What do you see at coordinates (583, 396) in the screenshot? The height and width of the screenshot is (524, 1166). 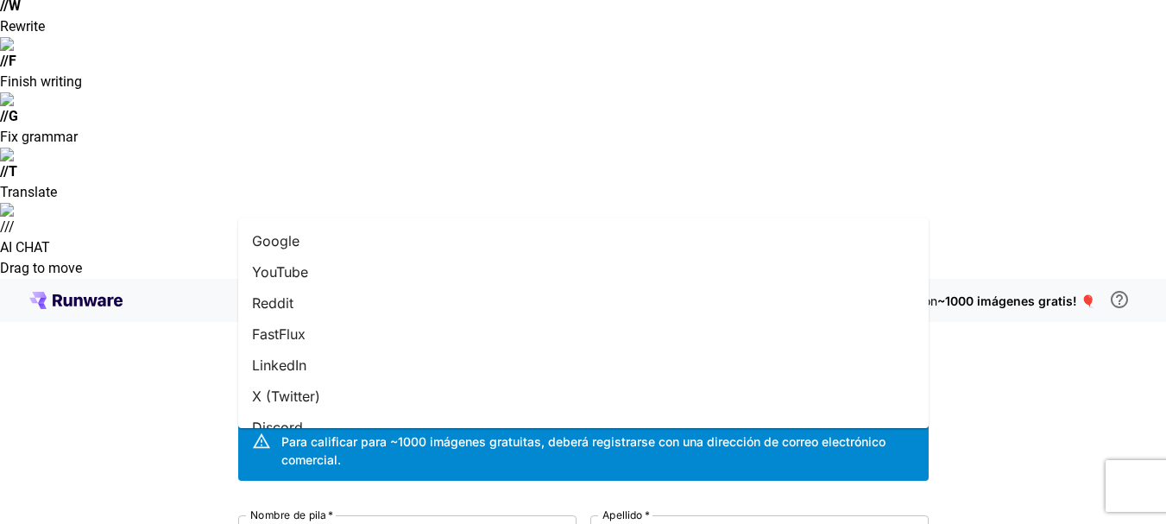 I see `li: X (Twitter)` at bounding box center [583, 396].